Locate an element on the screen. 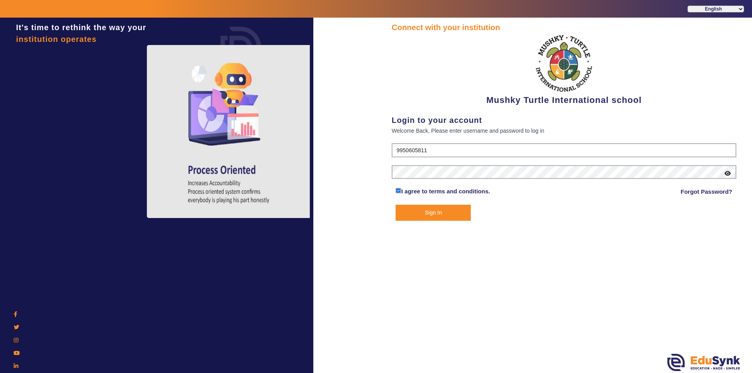 The width and height of the screenshot is (752, 373). a: Forgot Password? is located at coordinates (707, 192).